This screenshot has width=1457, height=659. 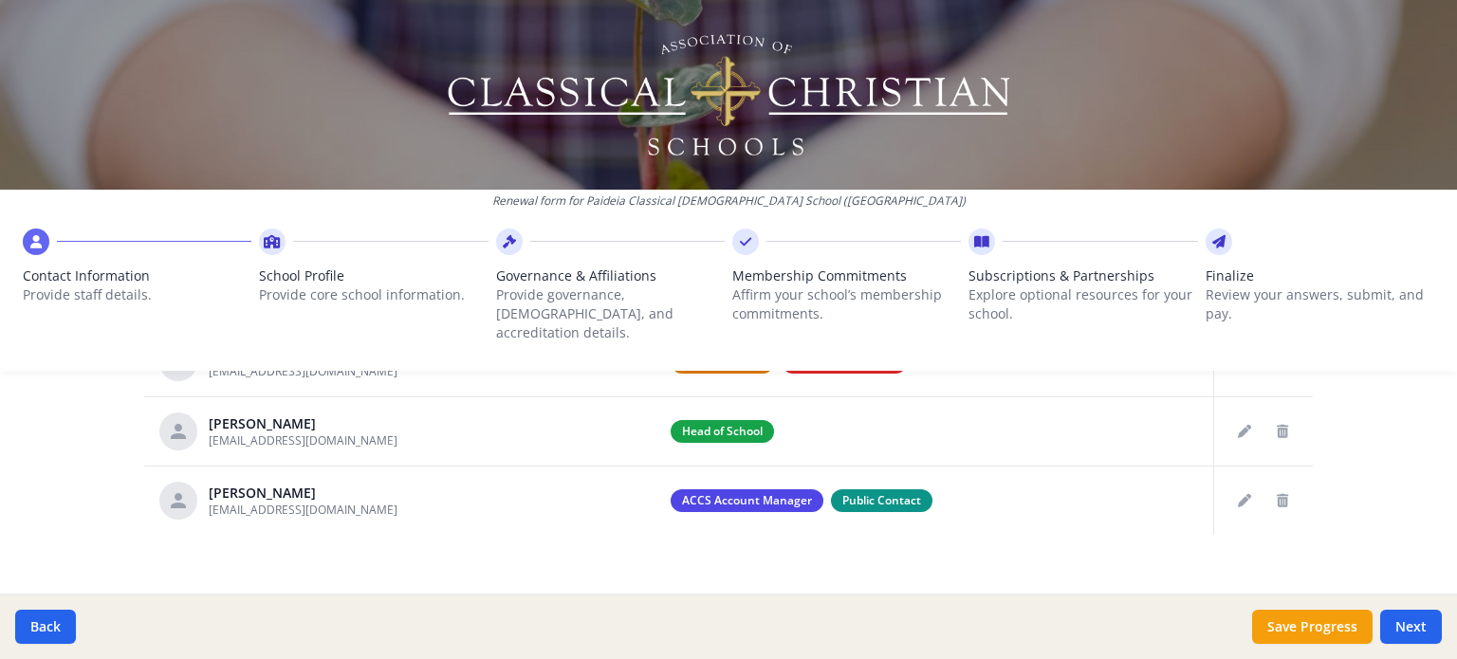 I want to click on p: Review your answers, submit, and pay., so click(x=1319, y=304).